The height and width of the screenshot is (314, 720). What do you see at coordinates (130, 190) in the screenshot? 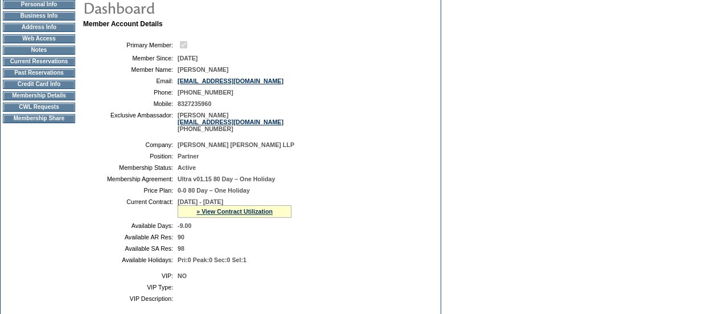
I see `td: Price Plan:` at bounding box center [130, 190].